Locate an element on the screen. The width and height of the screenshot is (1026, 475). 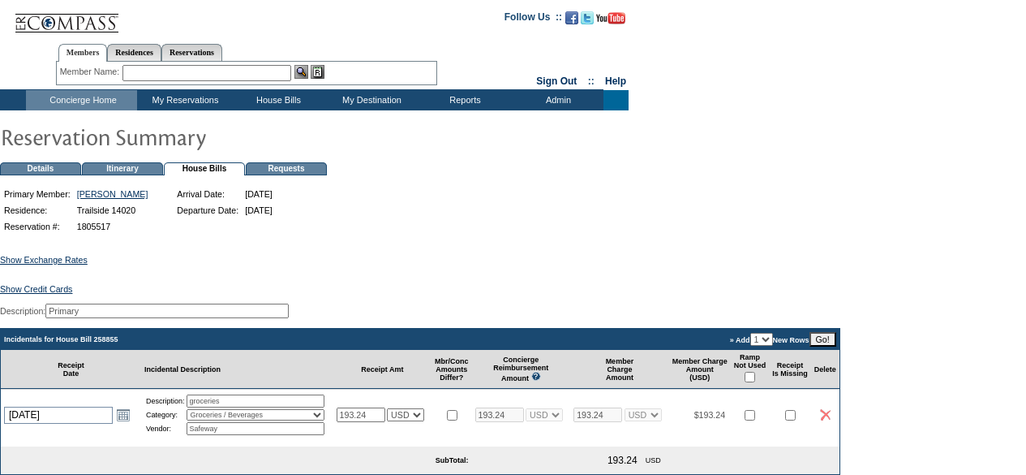
img: Follow us on Twitter is located at coordinates (587, 18).